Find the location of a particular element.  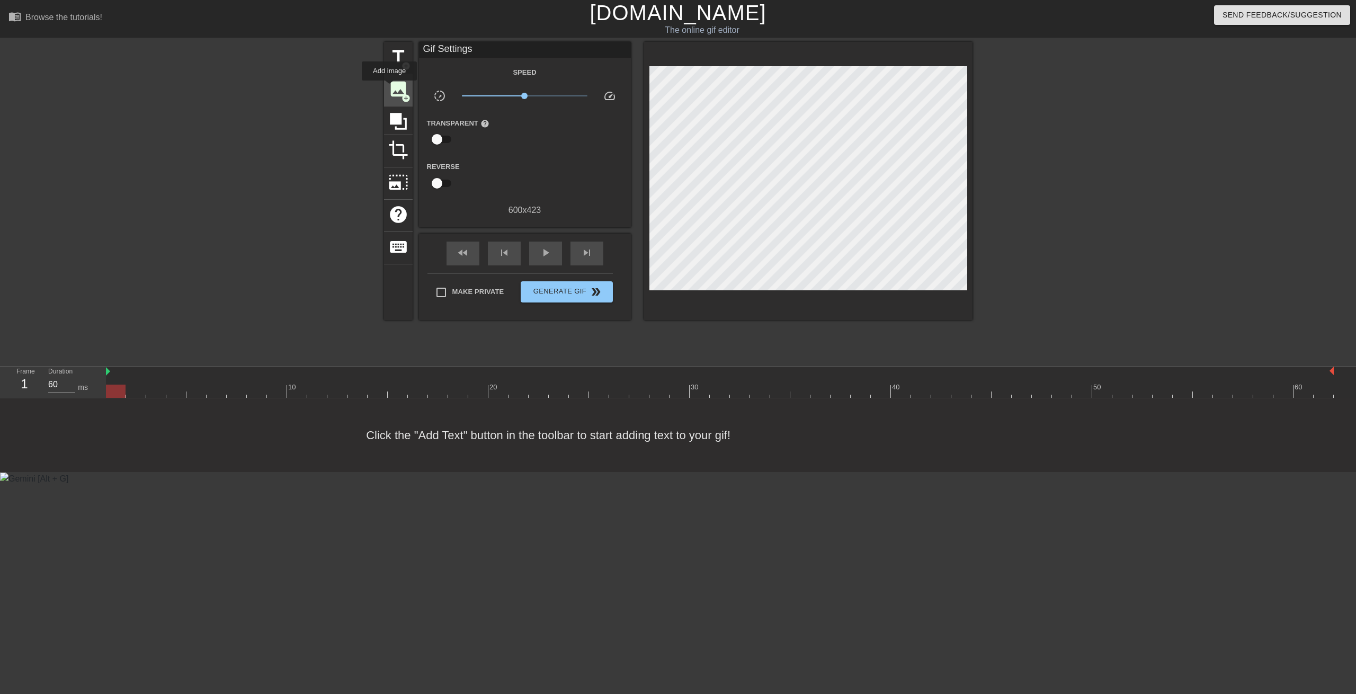

div: 600 x 423 is located at coordinates (525, 210).